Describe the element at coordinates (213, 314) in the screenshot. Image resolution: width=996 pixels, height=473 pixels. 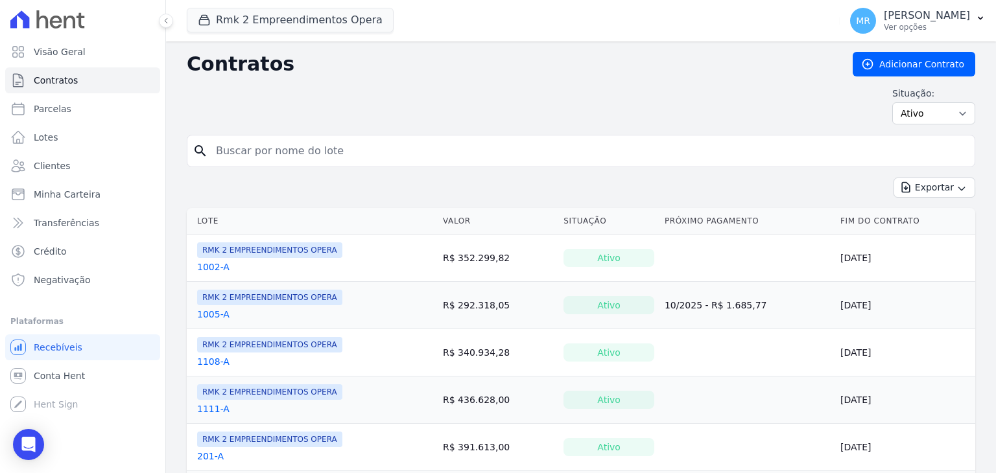
I see `a: 1005-A` at that location.